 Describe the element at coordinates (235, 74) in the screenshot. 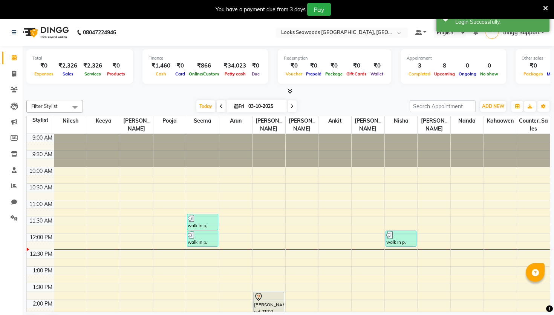

I see `span: Petty cash` at that location.